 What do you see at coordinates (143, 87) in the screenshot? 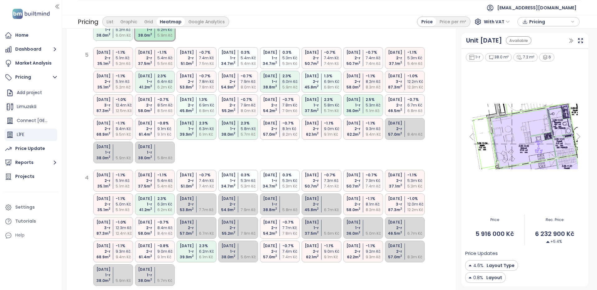
I see `div: 41.2 m` at bounding box center [143, 87].